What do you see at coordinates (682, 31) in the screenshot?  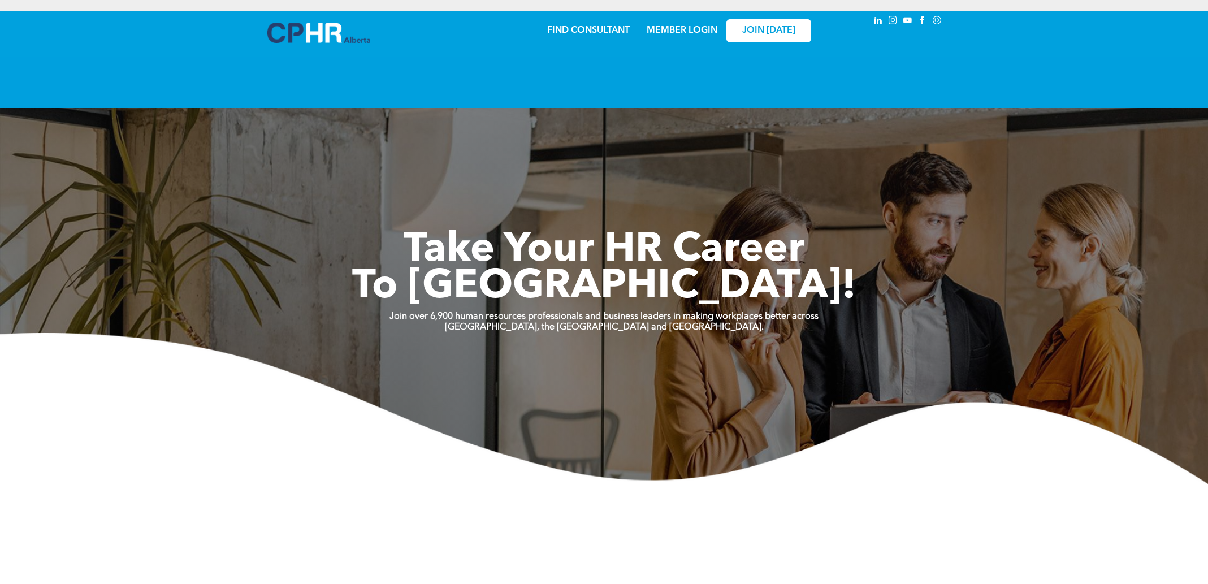 I see `a: MEMBER LOGIN` at bounding box center [682, 31].